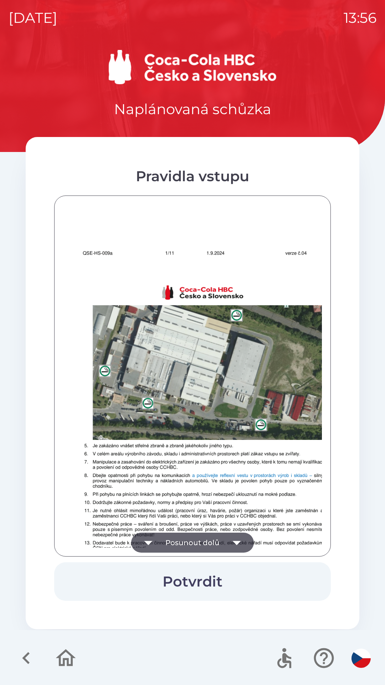 Image resolution: width=385 pixels, height=685 pixels. Describe the element at coordinates (361, 658) in the screenshot. I see `img: cs flag` at that location.